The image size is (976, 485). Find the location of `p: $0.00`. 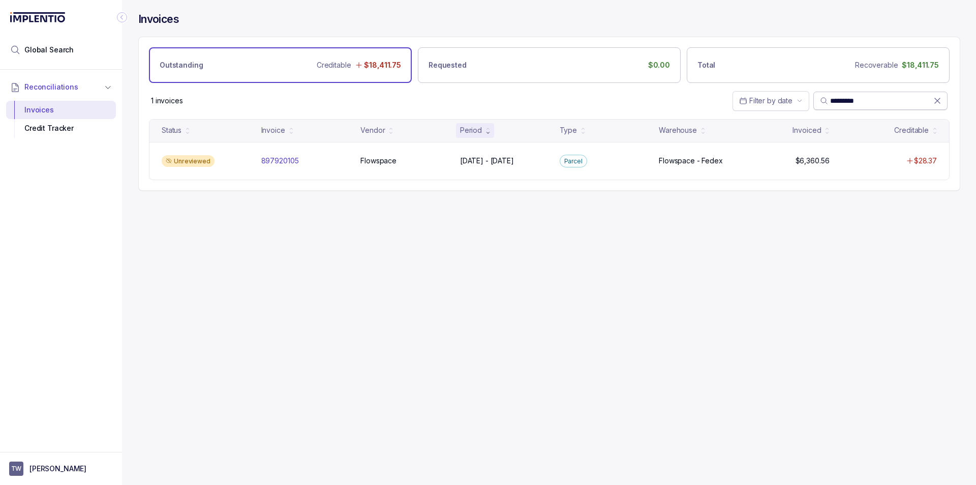

p: $0.00 is located at coordinates (659, 65).